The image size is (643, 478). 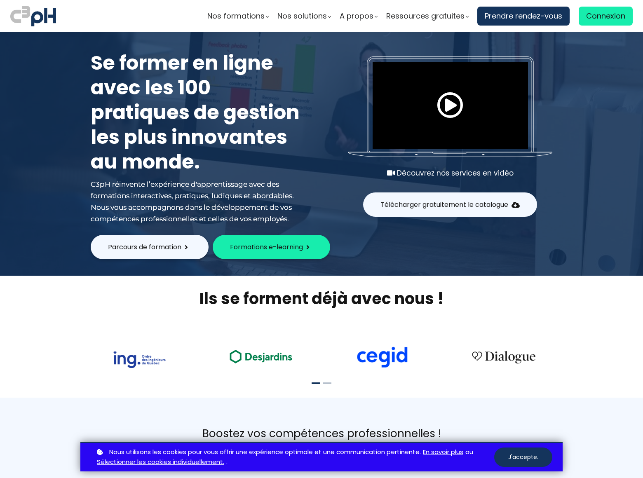 What do you see at coordinates (198, 112) in the screenshot?
I see `h1: Se former en ligne avec les 100 pratiques de gestion les plus innovantes au monde.` at bounding box center [198, 112].